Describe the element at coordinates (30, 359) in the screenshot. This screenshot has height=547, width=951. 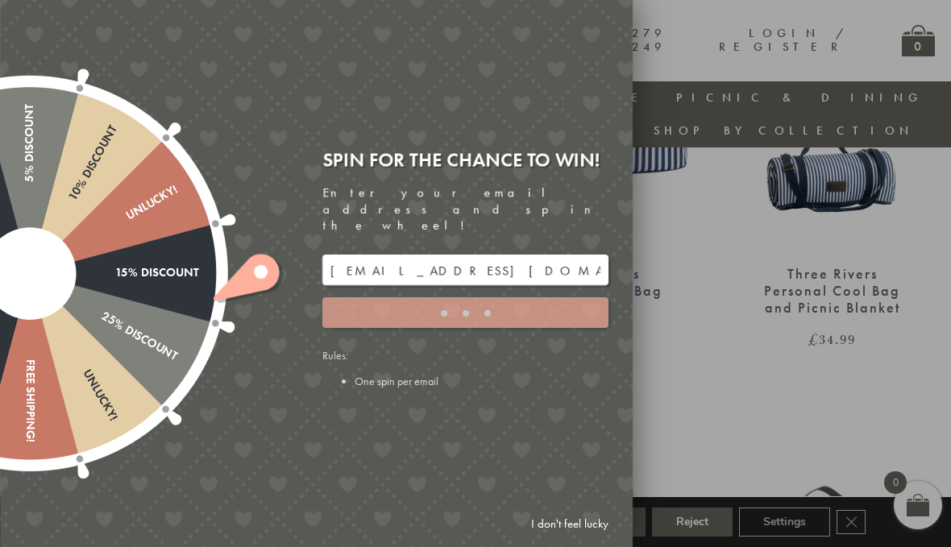
I see `div: Free shipping!` at that location.